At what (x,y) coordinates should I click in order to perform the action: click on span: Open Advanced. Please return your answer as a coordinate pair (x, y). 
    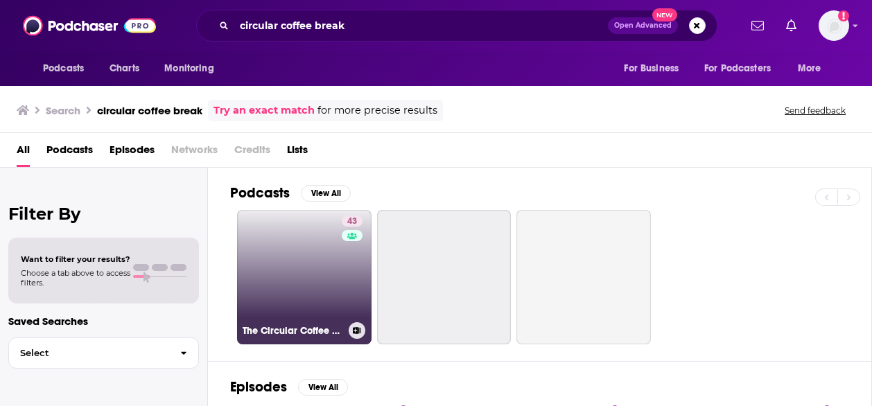
    Looking at the image, I should click on (642, 26).